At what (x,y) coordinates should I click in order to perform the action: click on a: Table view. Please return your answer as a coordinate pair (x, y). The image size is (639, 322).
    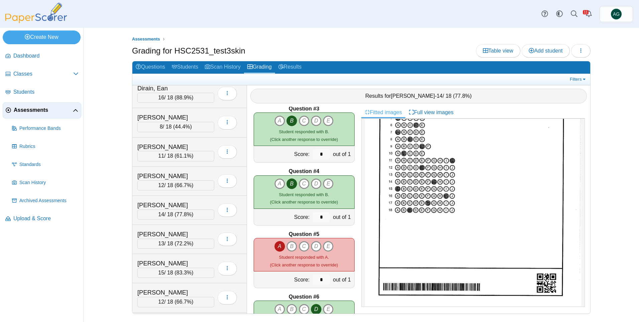
    Looking at the image, I should click on (498, 51).